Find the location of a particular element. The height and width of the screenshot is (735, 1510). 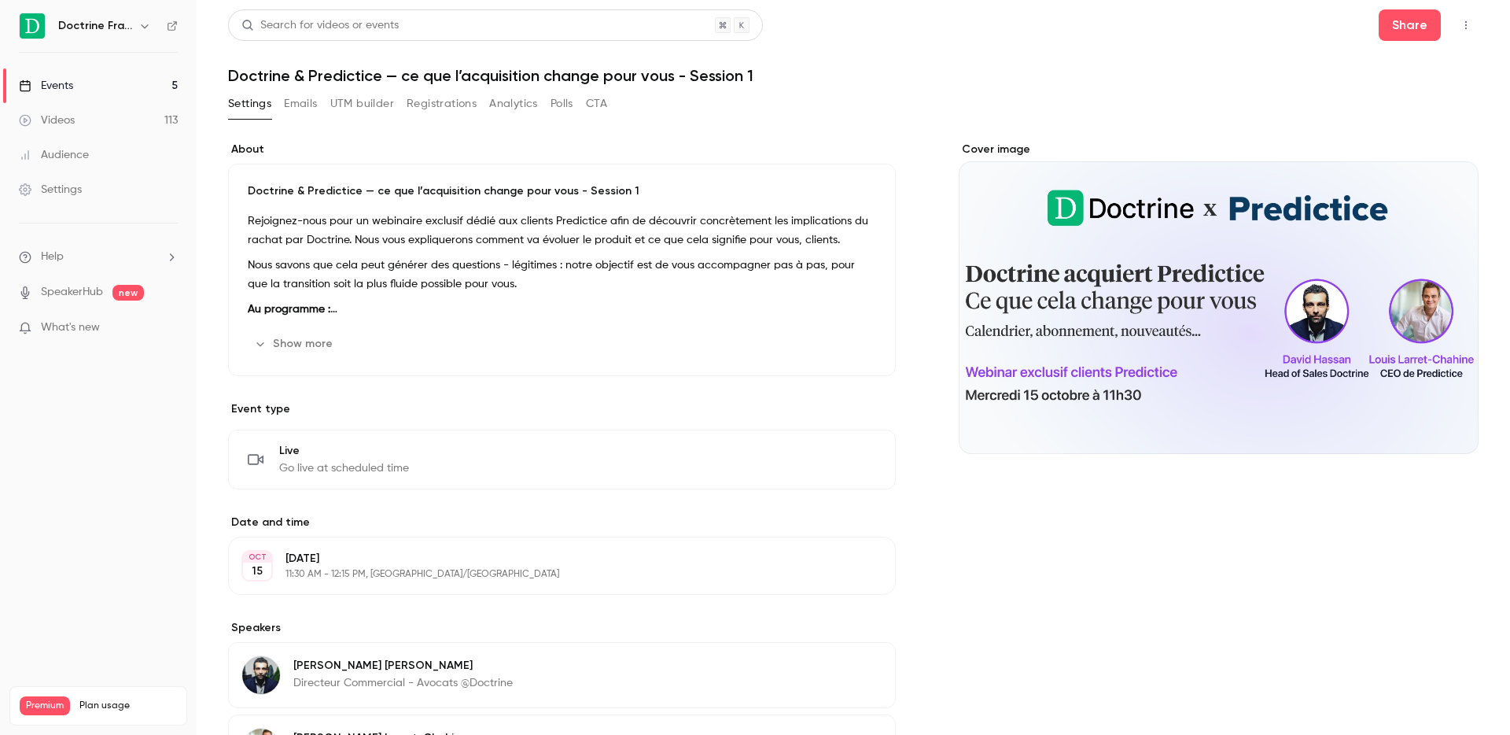

p: Directeur Commercial - Avocats @Doctrine is located at coordinates (403, 683).